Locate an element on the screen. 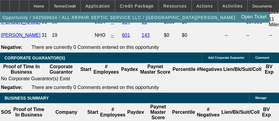  a: 143 is located at coordinates (146, 35).